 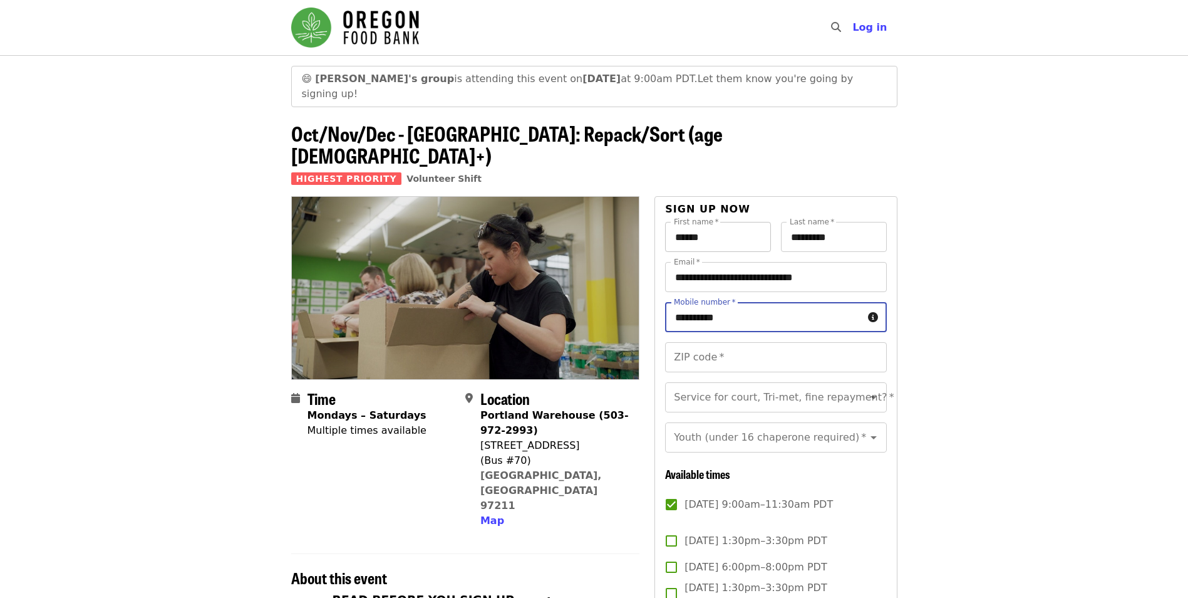 I want to click on a: Volunteer Shift, so click(x=444, y=179).